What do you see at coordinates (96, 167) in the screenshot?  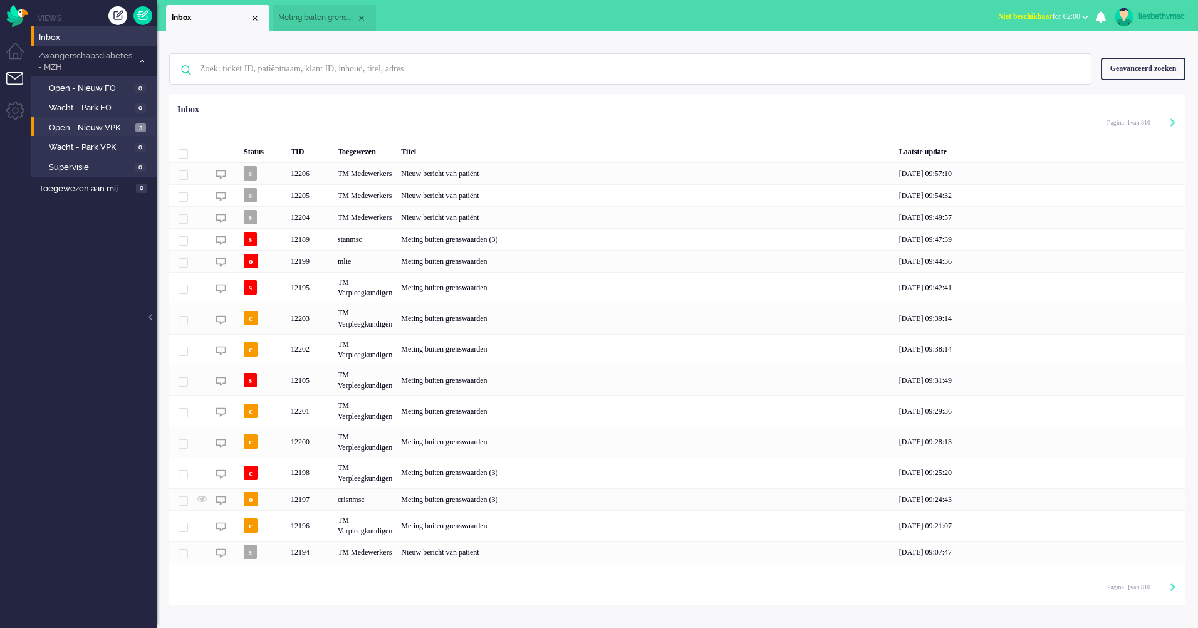 I see `a: Supervisie 0` at bounding box center [96, 167].